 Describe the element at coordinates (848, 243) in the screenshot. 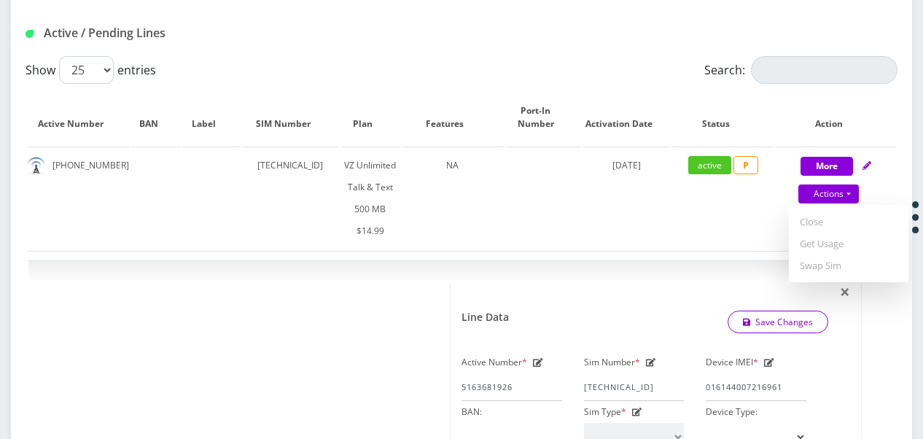

I see `div: Actions` at that location.